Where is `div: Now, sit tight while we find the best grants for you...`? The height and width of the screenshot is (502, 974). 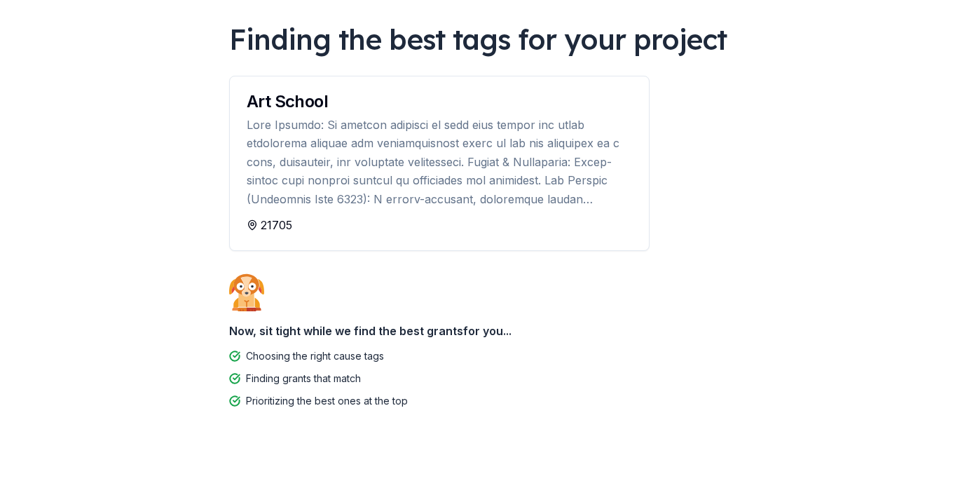 div: Now, sit tight while we find the best grants for you... is located at coordinates (487, 331).